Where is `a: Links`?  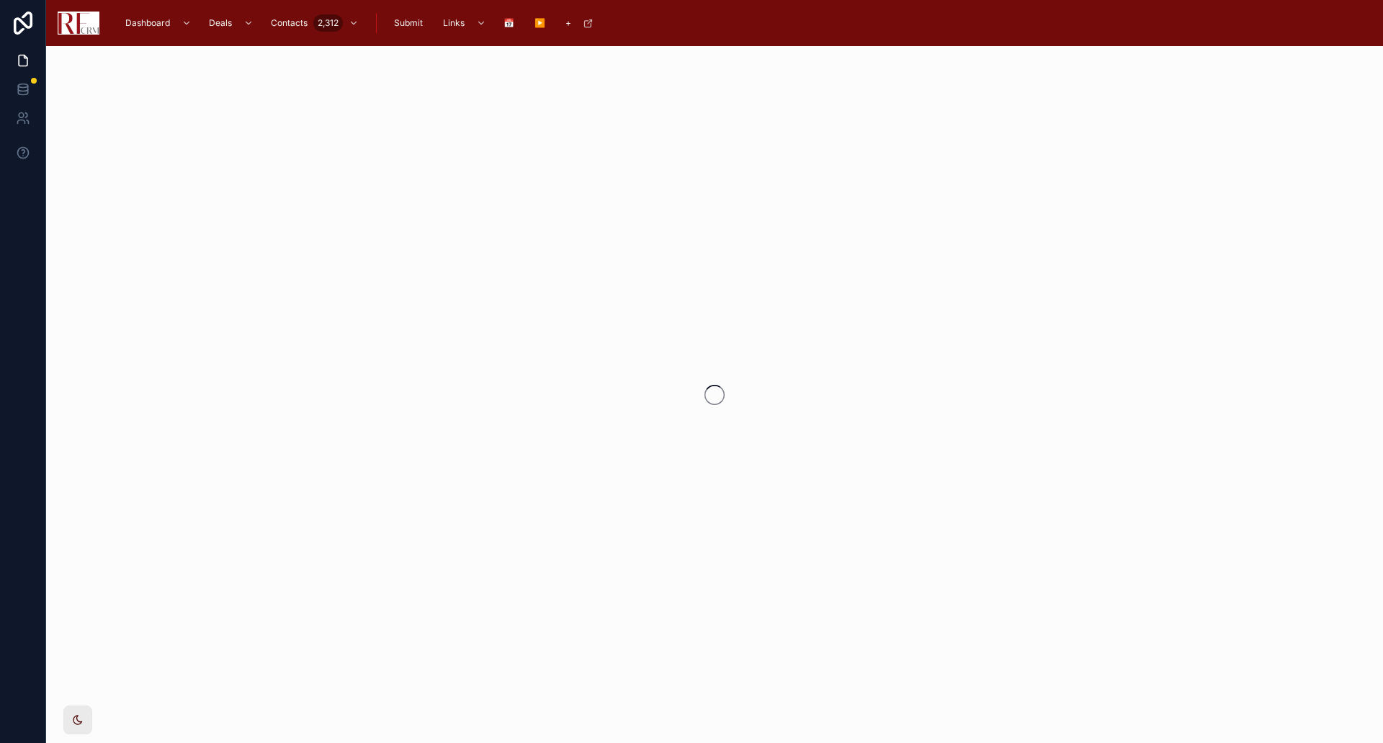 a: Links is located at coordinates (465, 23).